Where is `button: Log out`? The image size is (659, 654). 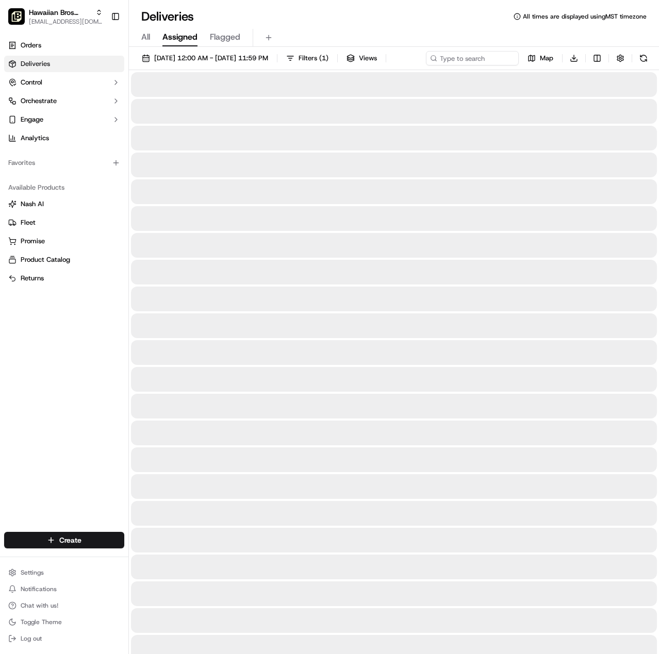
button: Log out is located at coordinates (64, 639).